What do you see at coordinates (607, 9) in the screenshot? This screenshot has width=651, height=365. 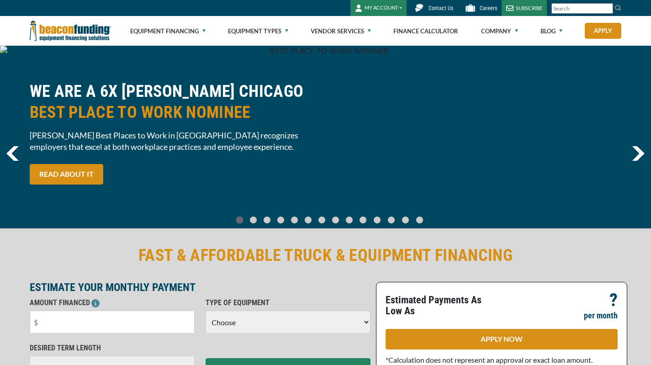 I see `a: Clear search text` at bounding box center [607, 9].